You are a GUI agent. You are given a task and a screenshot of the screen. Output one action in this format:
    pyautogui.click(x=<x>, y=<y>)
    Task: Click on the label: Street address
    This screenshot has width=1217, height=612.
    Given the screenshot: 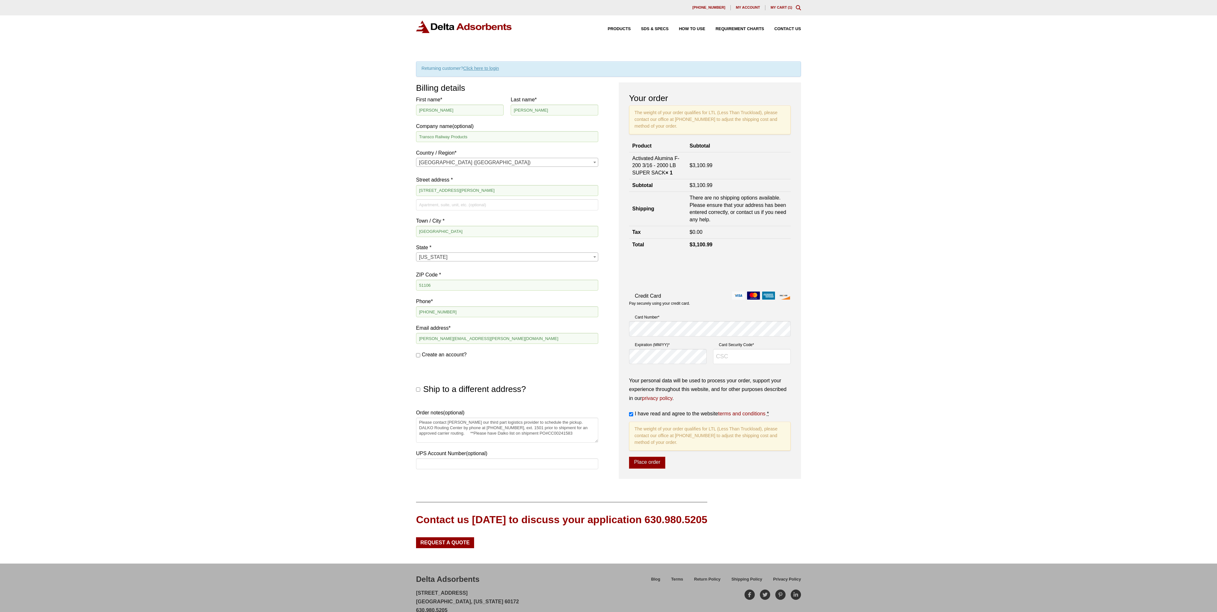 What is the action you would take?
    pyautogui.click(x=507, y=180)
    